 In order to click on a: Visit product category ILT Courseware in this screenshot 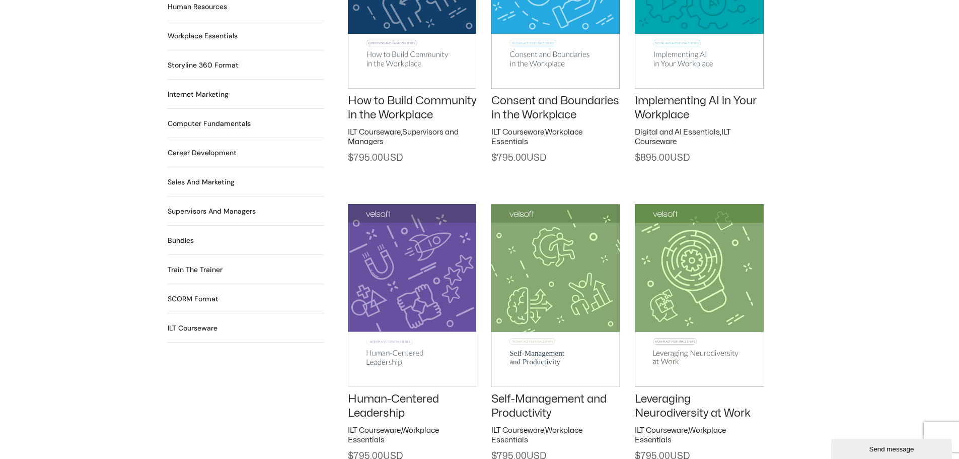, I will do `click(192, 328)`.